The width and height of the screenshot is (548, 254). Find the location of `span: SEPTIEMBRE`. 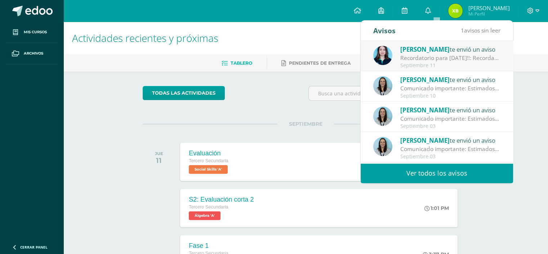

span: SEPTIEMBRE is located at coordinates (306, 124).